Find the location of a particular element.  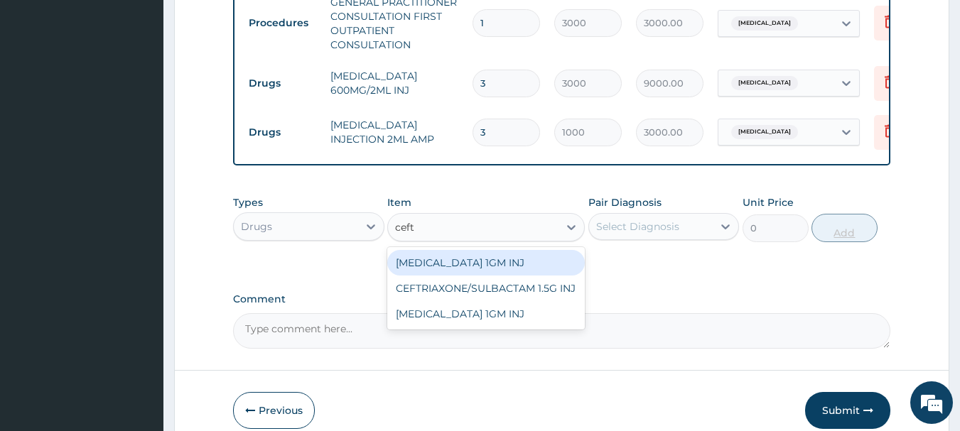

td: Procedures is located at coordinates (282, 23).